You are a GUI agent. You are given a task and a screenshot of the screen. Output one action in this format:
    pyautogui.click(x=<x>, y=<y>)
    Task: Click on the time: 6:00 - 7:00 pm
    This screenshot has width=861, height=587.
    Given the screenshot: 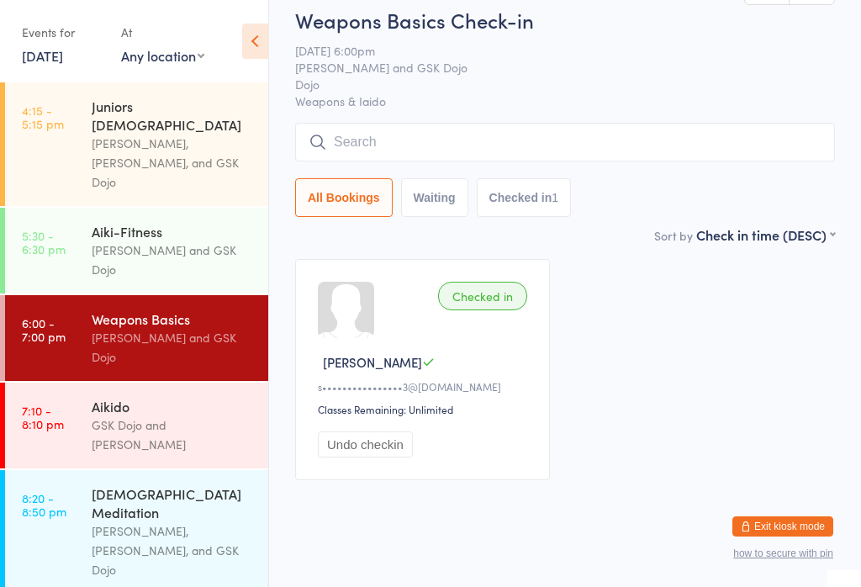 What is the action you would take?
    pyautogui.click(x=44, y=330)
    